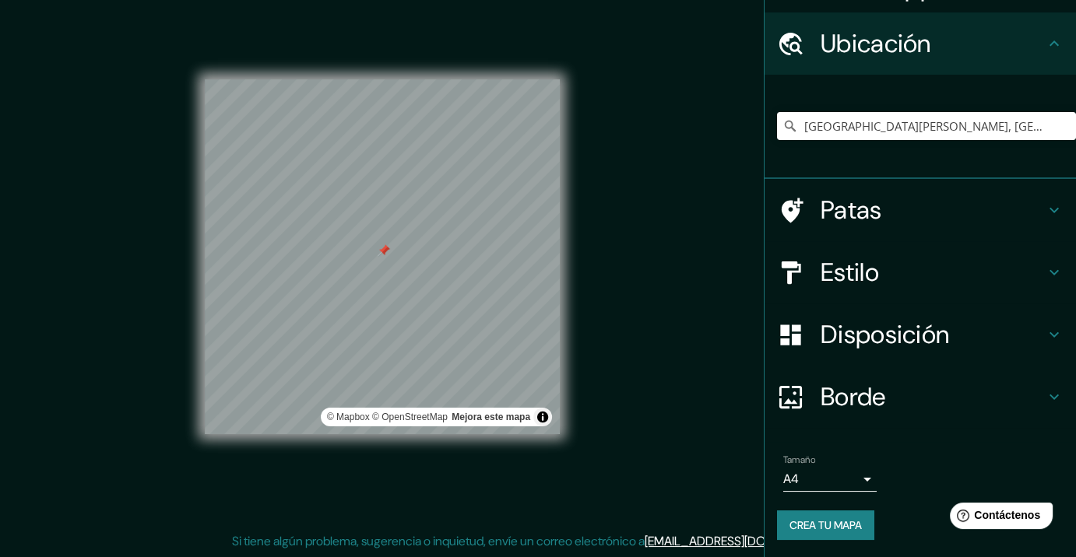 This screenshot has width=1076, height=557. What do you see at coordinates (851, 210) in the screenshot?
I see `font: Patas` at bounding box center [851, 210].